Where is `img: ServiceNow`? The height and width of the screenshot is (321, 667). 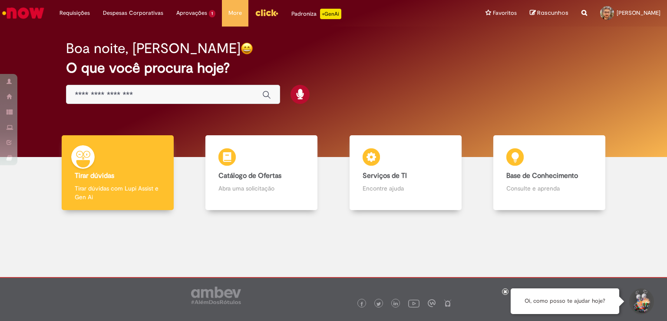 img: ServiceNow is located at coordinates (23, 13).